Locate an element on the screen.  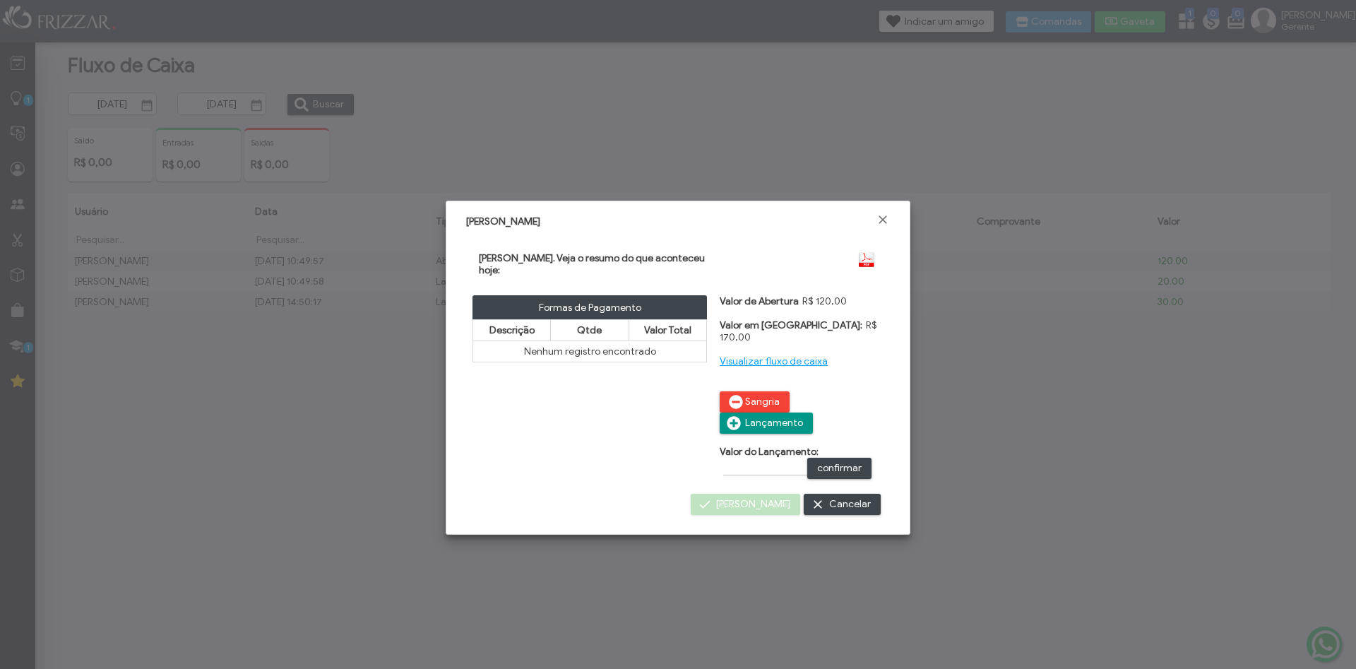
span: Lançamento is located at coordinates (774, 423).